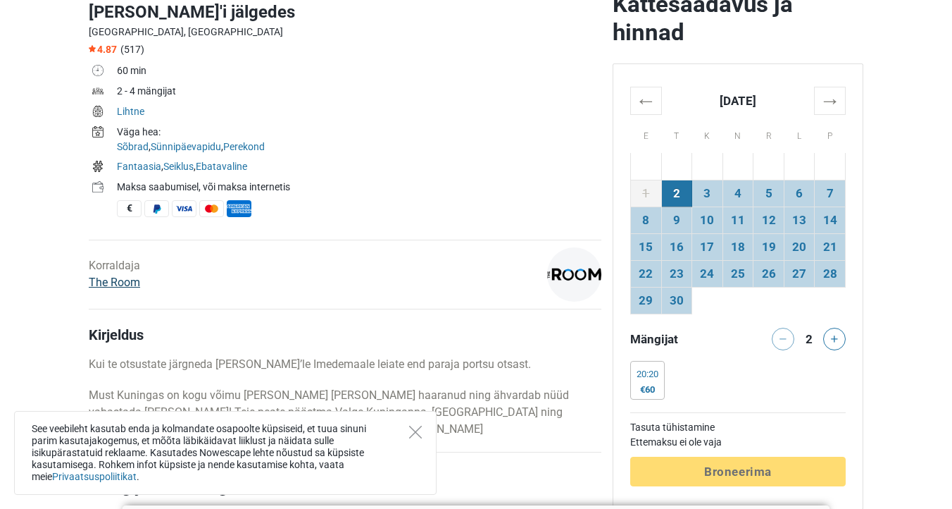 This screenshot has height=509, width=952. I want to click on a: Sõbrad, so click(132, 146).